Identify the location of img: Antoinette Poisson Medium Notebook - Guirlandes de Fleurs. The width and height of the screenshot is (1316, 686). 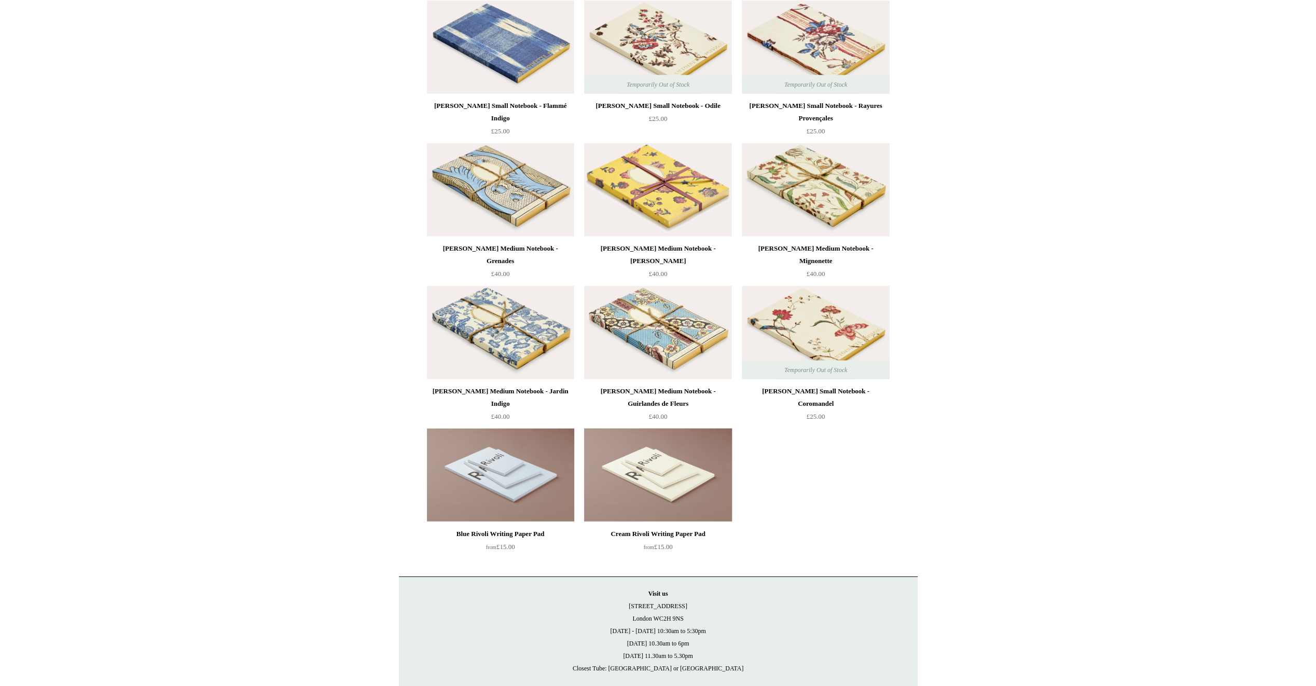
(658, 333).